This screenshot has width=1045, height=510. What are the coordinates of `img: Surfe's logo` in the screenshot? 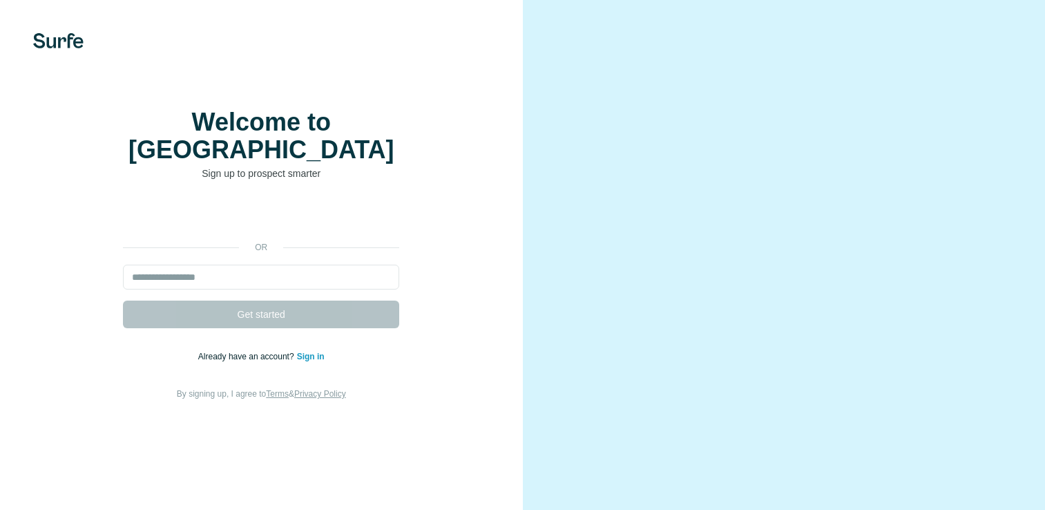 It's located at (58, 41).